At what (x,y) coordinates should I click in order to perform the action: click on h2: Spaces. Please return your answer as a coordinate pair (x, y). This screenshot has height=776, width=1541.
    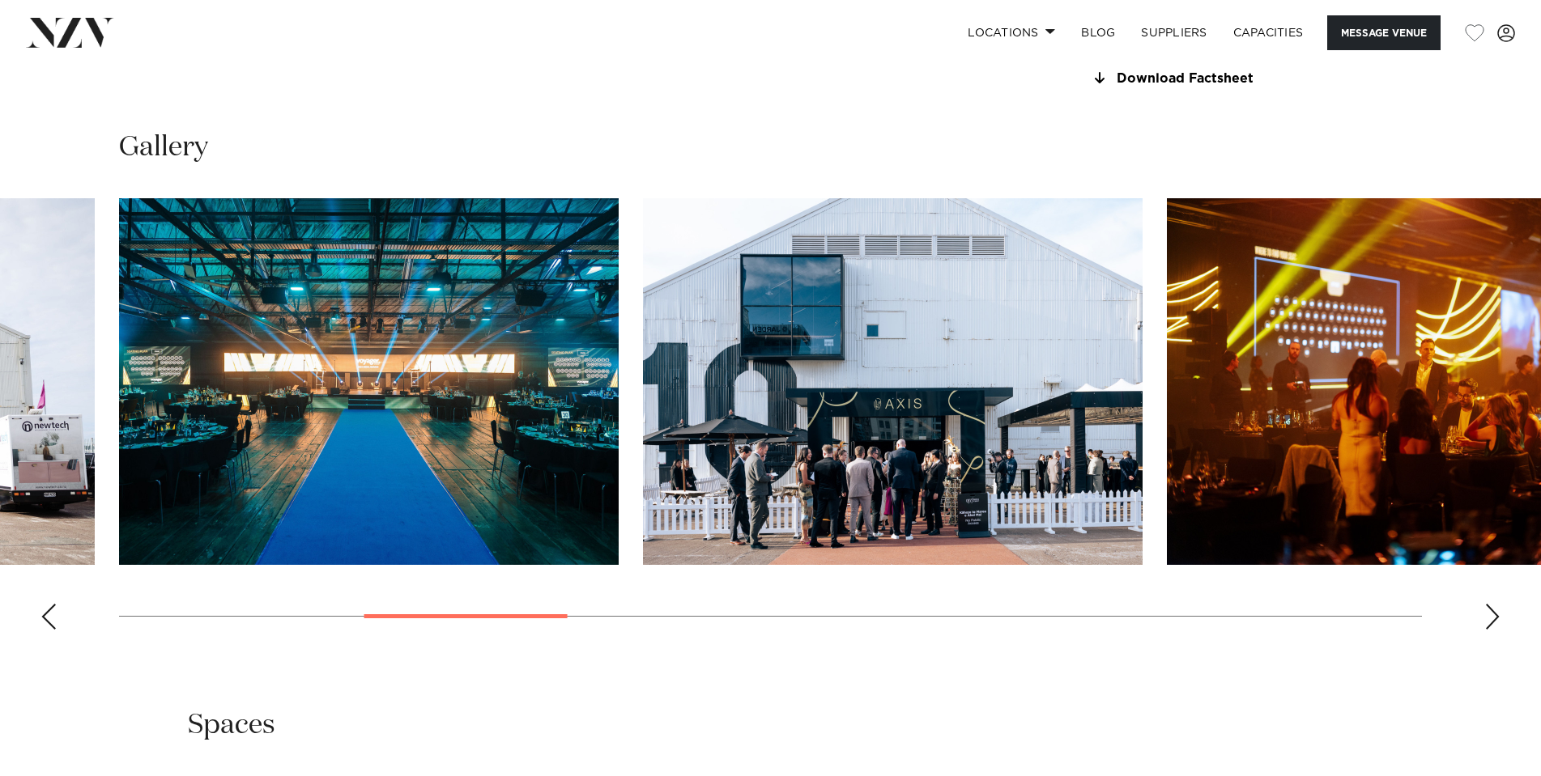
    Looking at the image, I should click on (232, 725).